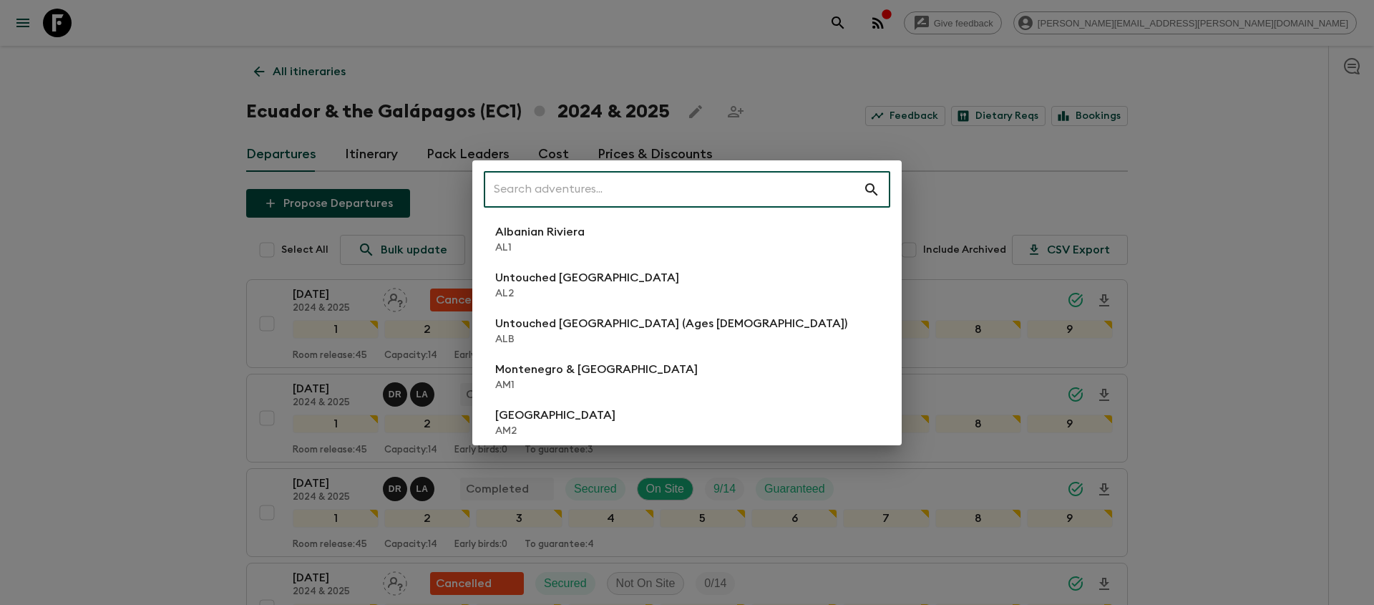  What do you see at coordinates (596, 385) in the screenshot?
I see `p: AM1` at bounding box center [596, 385].